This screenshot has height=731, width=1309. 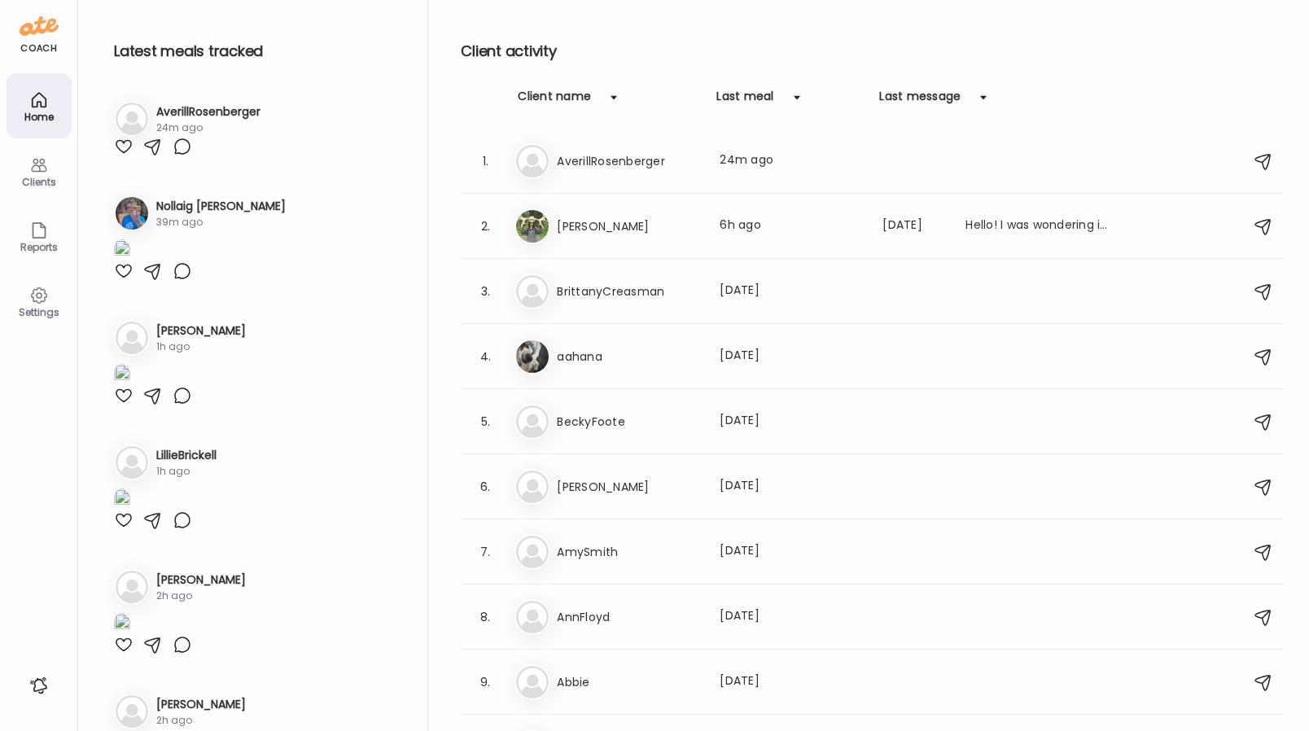 I want to click on div: 3., so click(x=485, y=292).